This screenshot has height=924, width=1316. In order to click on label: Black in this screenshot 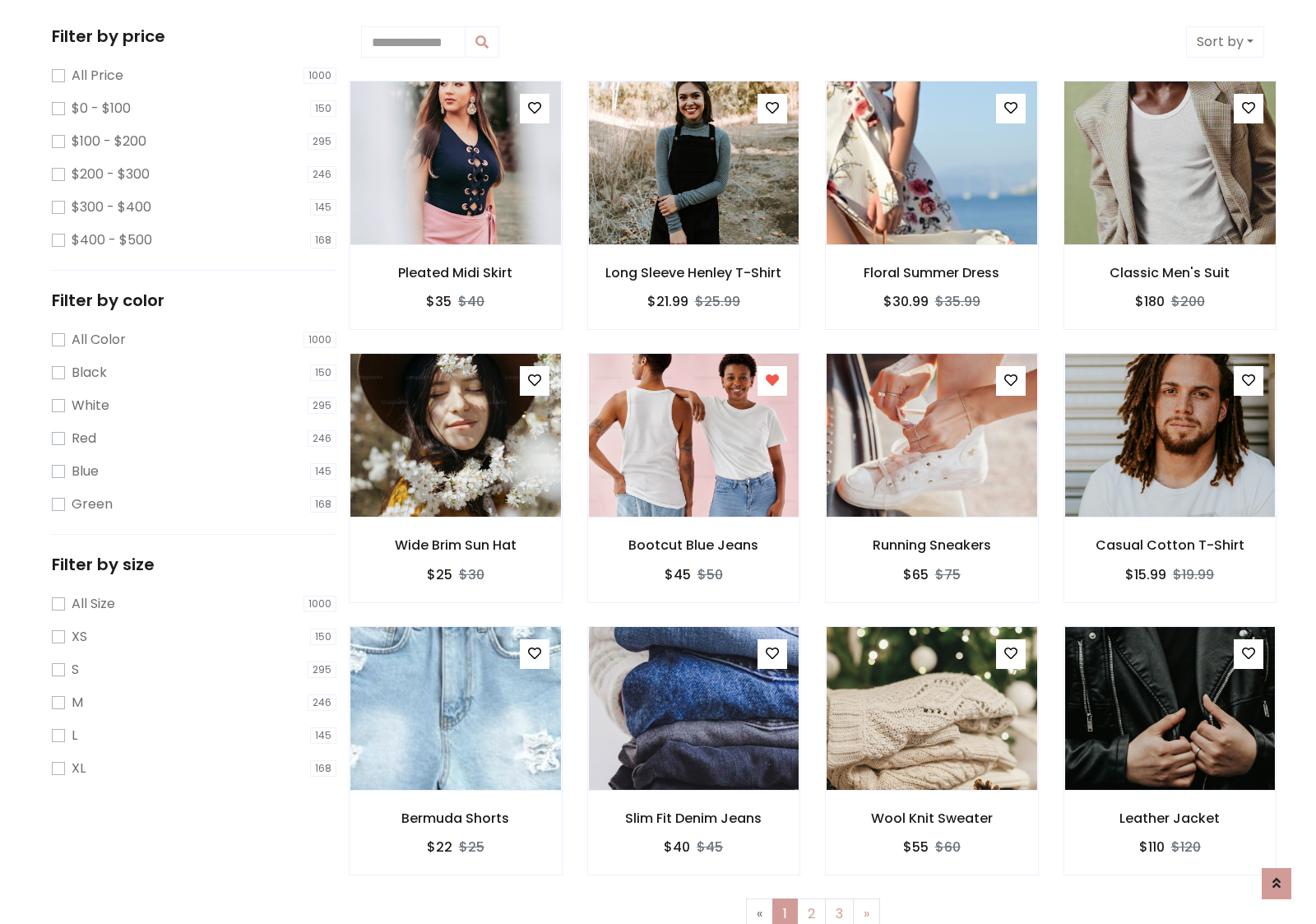, I will do `click(89, 373)`.